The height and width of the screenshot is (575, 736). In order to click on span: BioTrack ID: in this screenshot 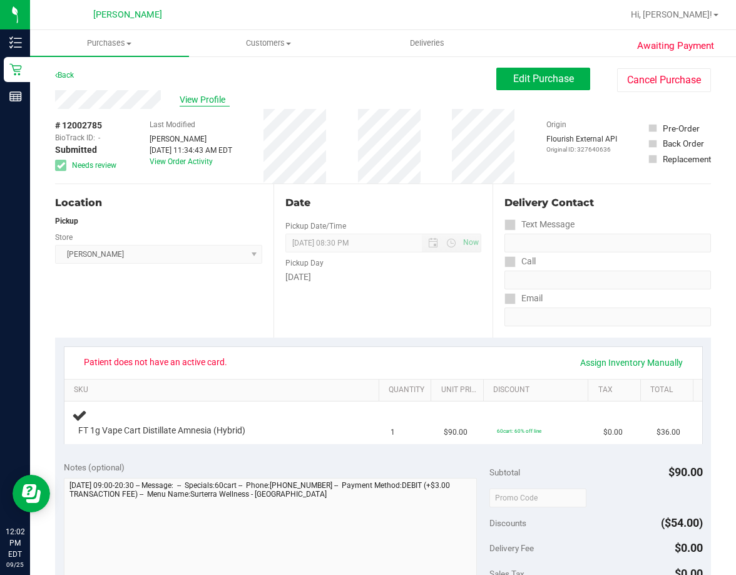, I will do `click(75, 138)`.